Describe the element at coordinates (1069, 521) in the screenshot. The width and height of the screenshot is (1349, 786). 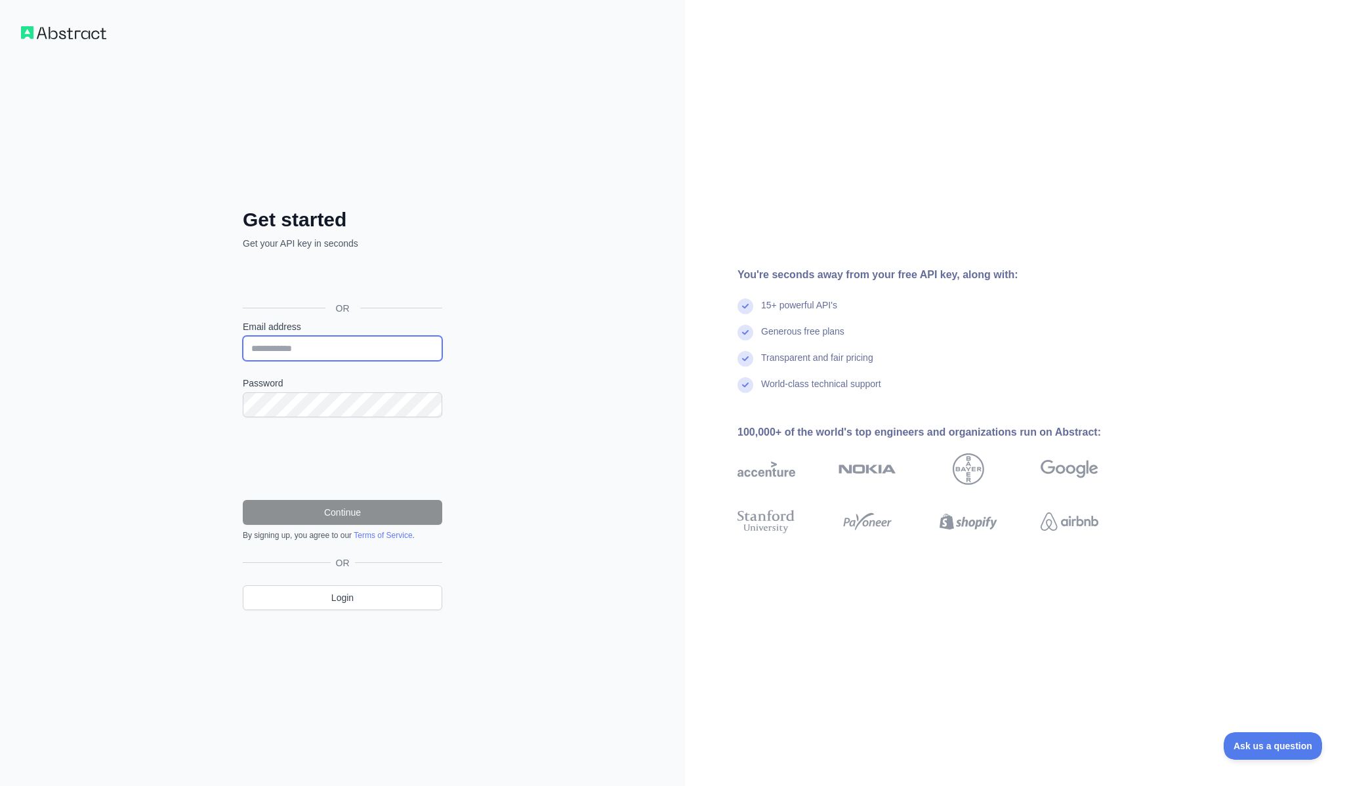
I see `img: airbnb` at that location.